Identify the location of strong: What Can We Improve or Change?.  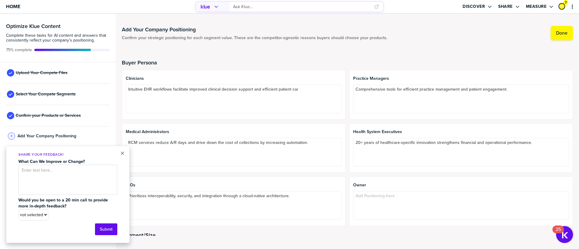
(52, 162).